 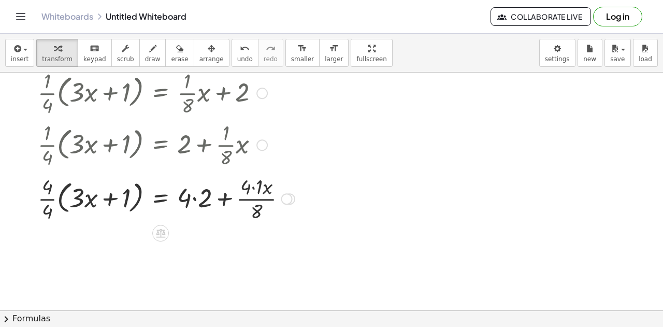 I want to click on button: undoundo, so click(x=245, y=53).